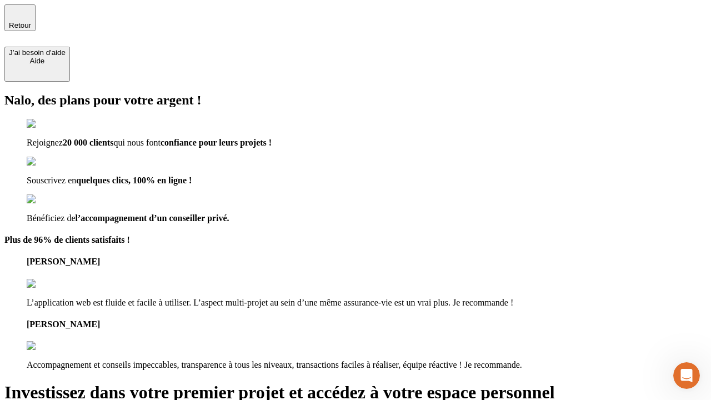  I want to click on span: Retour, so click(20, 25).